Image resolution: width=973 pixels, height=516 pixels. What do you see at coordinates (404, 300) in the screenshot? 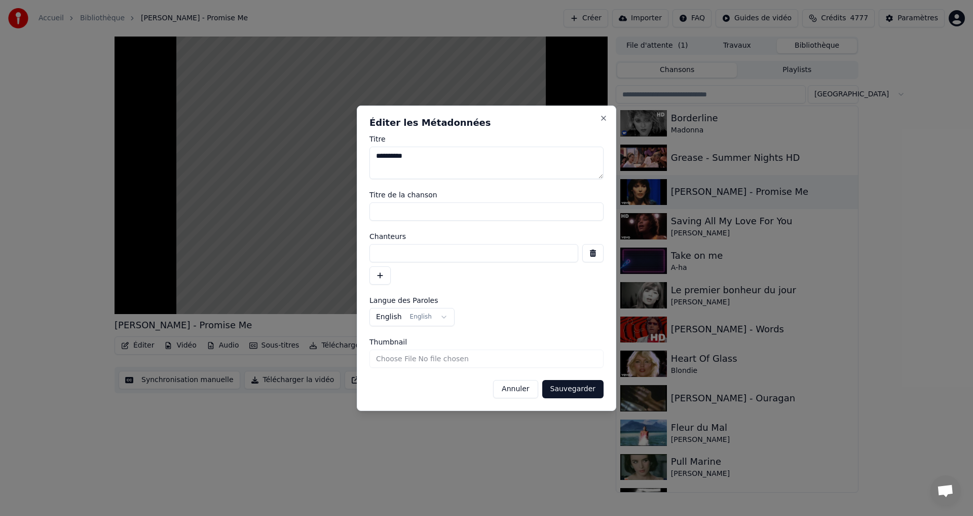
I see `span: Langue des Paroles` at bounding box center [404, 300].